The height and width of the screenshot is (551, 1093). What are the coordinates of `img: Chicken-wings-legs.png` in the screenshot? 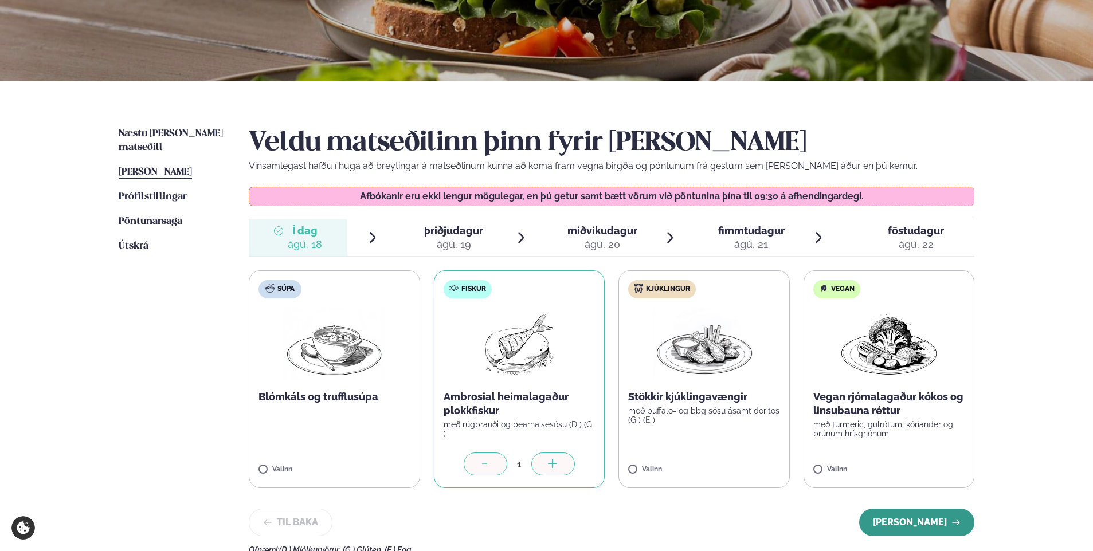 It's located at (704, 344).